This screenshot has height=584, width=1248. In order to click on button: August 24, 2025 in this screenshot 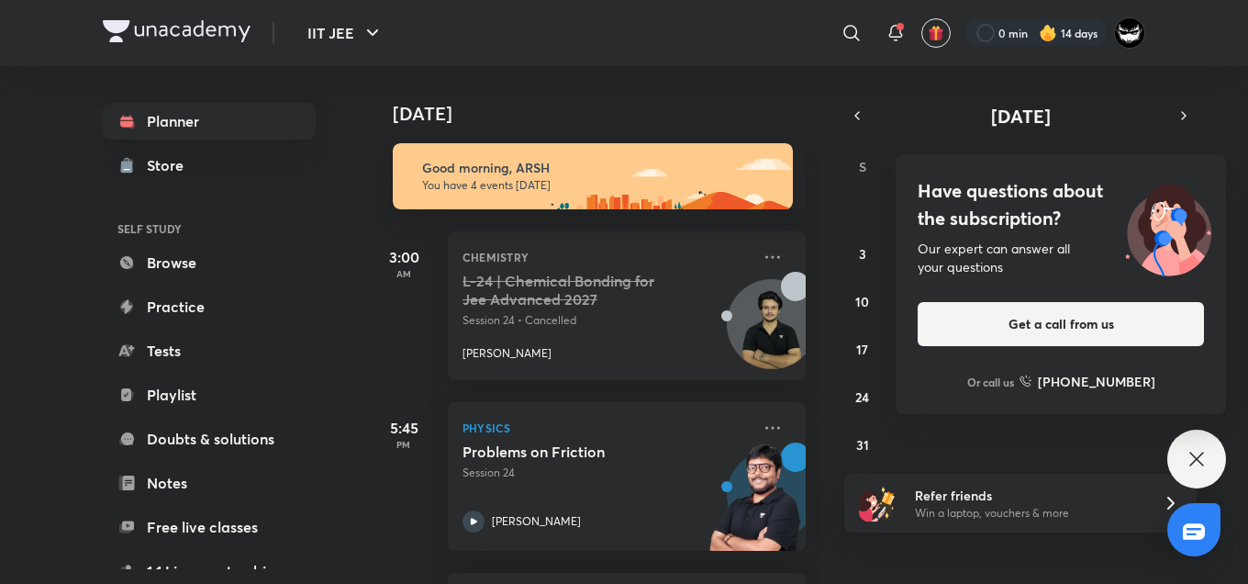, I will do `click(863, 397)`.